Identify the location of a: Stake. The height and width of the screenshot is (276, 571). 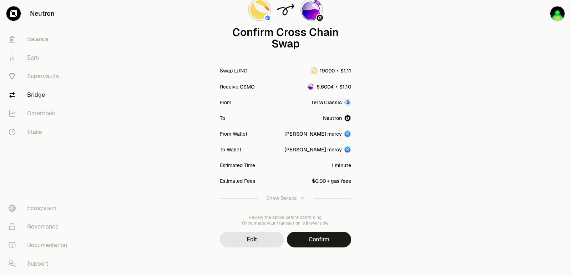
(40, 132).